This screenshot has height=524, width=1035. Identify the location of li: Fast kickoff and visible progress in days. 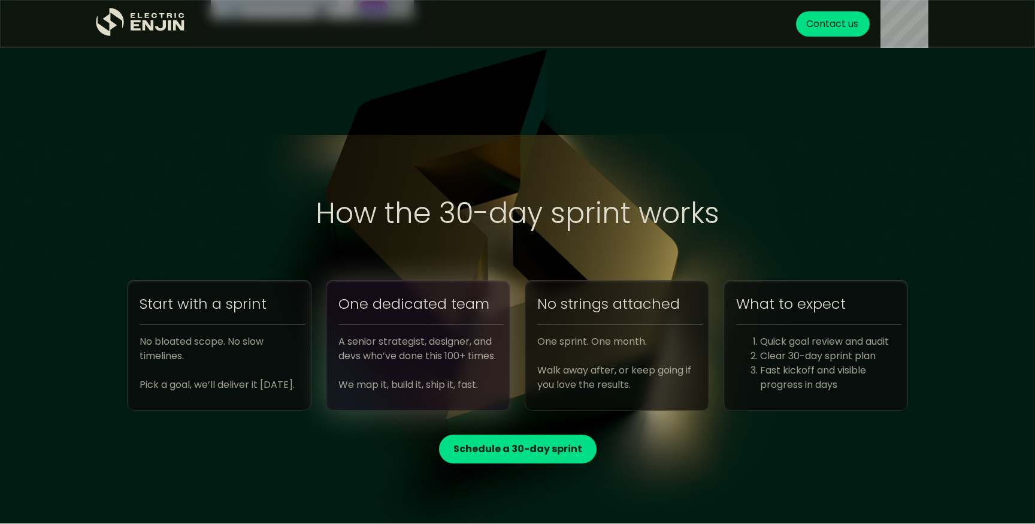
(831, 377).